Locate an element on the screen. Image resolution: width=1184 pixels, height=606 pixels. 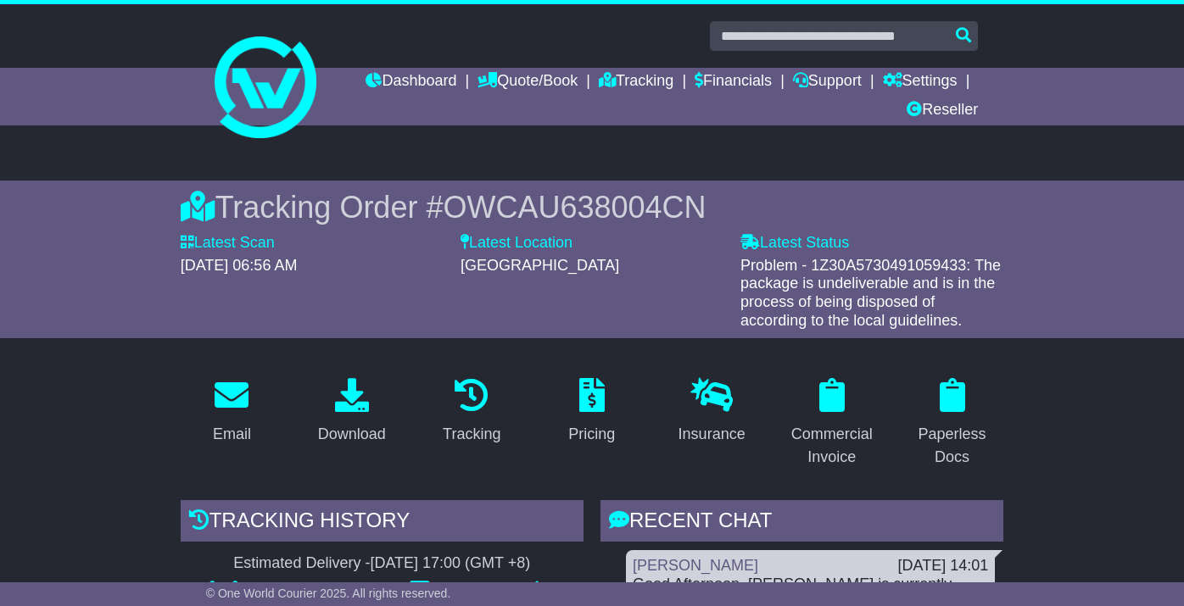
a: Commercial Invoice is located at coordinates (832, 423).